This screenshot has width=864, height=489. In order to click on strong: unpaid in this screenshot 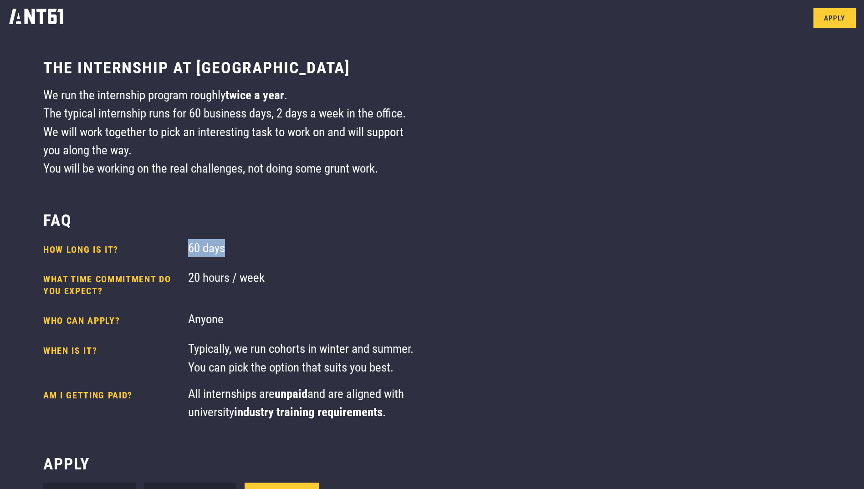, I will do `click(291, 394)`.